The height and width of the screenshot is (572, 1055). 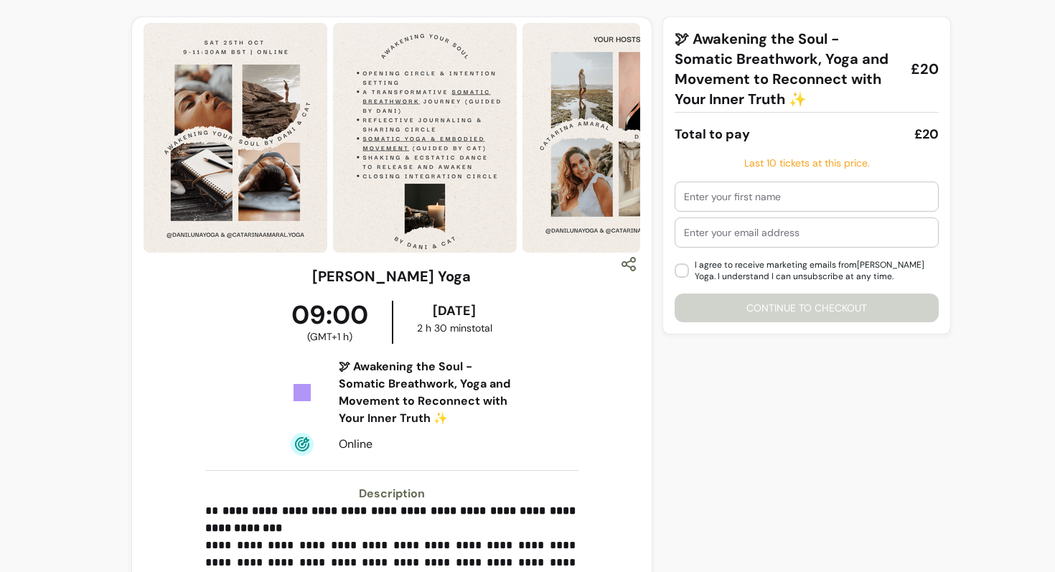 What do you see at coordinates (925, 69) in the screenshot?
I see `span: £20` at bounding box center [925, 69].